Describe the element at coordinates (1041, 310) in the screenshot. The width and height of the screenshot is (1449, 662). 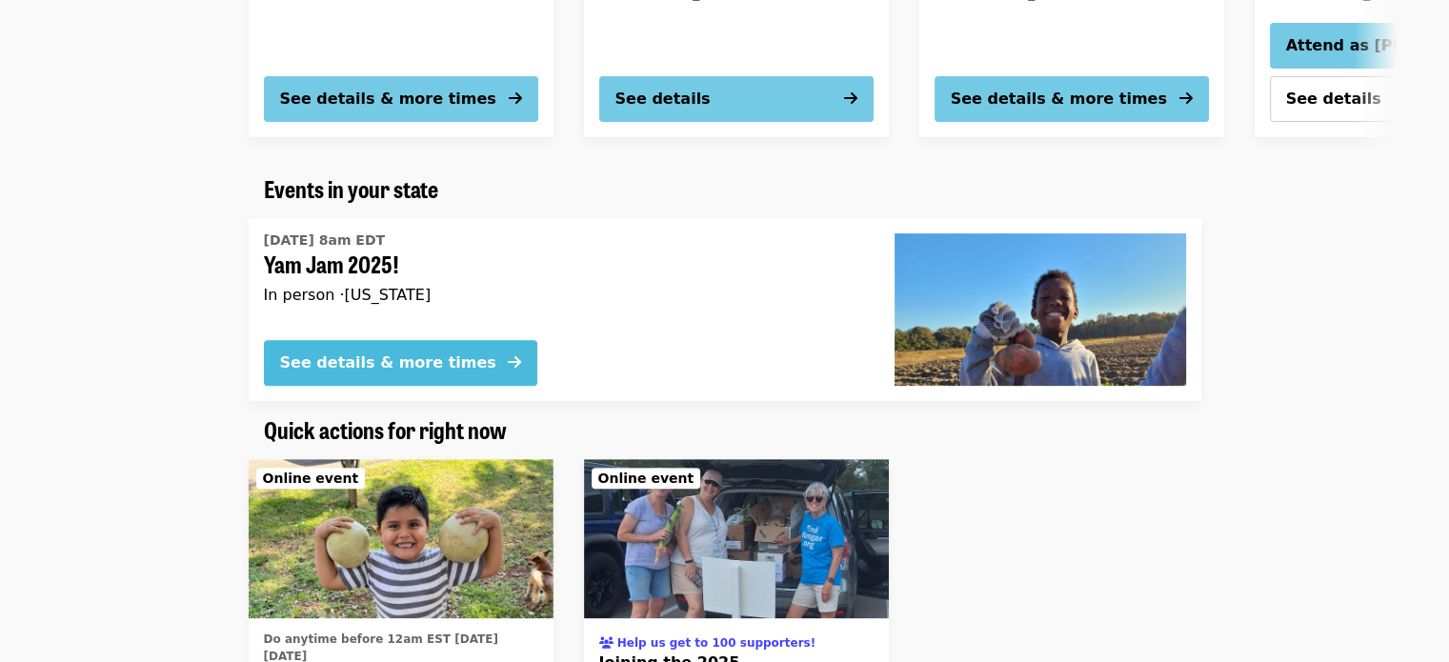
I see `img: Yam Jam 2025! organized by Society of St. Andrew` at that location.